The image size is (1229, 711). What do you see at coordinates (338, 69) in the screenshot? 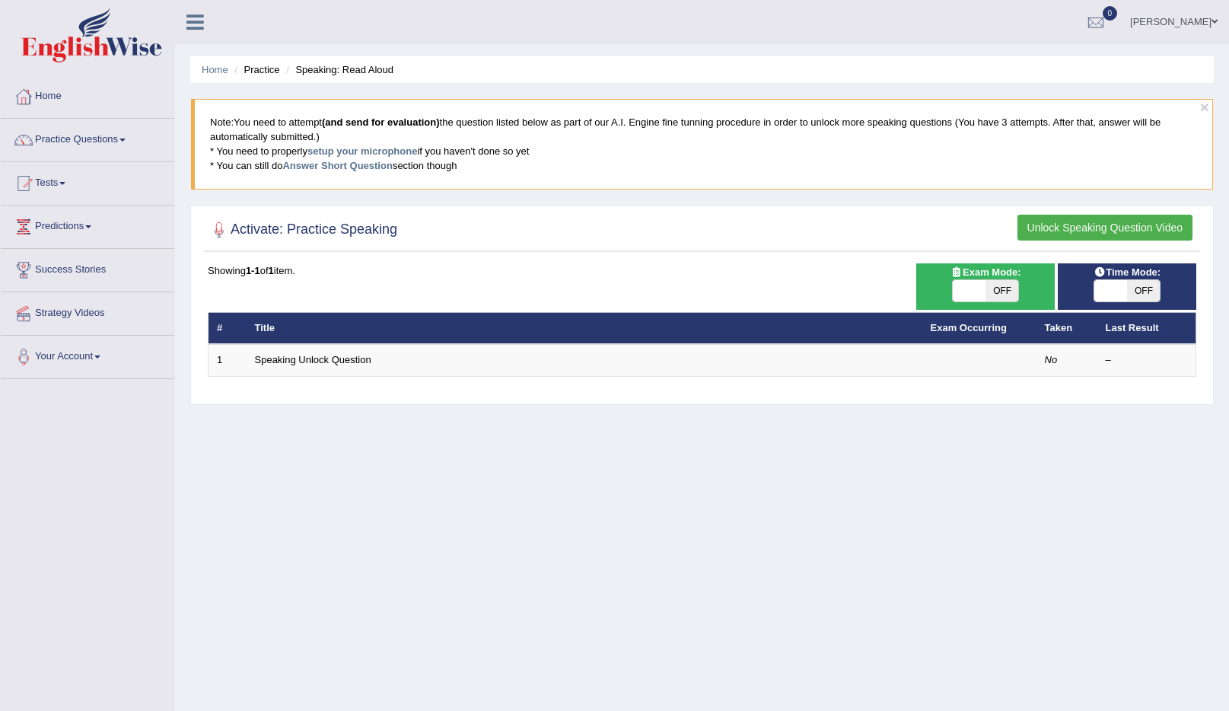
I see `li: Speaking: Read Aloud` at bounding box center [338, 69].